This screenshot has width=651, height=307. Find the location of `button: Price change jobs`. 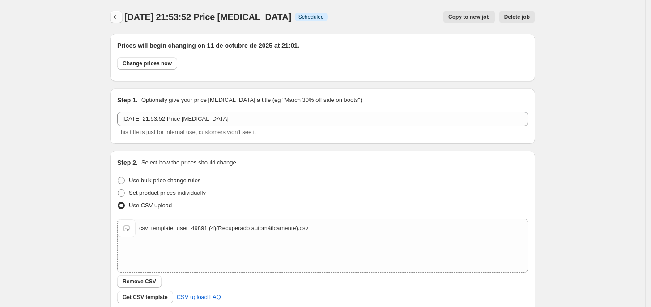

button: Price change jobs is located at coordinates (116, 17).